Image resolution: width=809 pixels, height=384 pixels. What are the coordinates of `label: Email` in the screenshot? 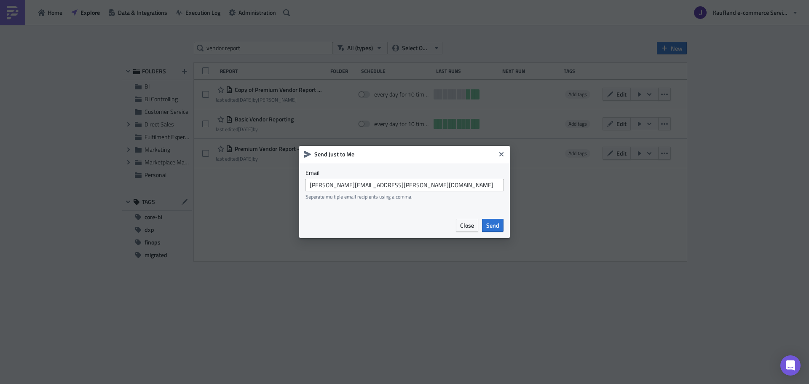 It's located at (405, 173).